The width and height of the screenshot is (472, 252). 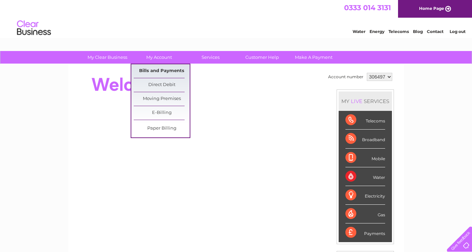 What do you see at coordinates (346, 77) in the screenshot?
I see `td: Account number` at bounding box center [346, 77].